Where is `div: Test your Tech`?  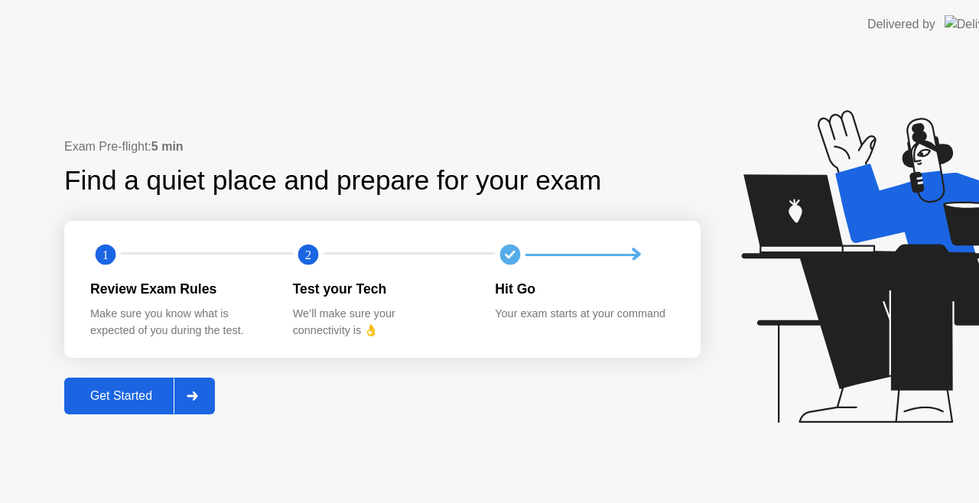 div: Test your Tech is located at coordinates (381, 289).